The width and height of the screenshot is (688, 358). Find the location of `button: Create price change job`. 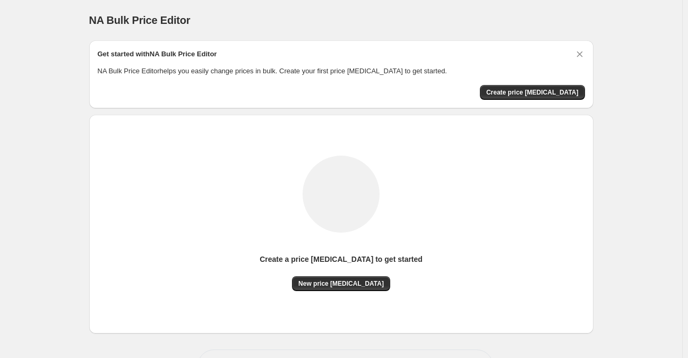

button: Create price change job is located at coordinates (533, 92).